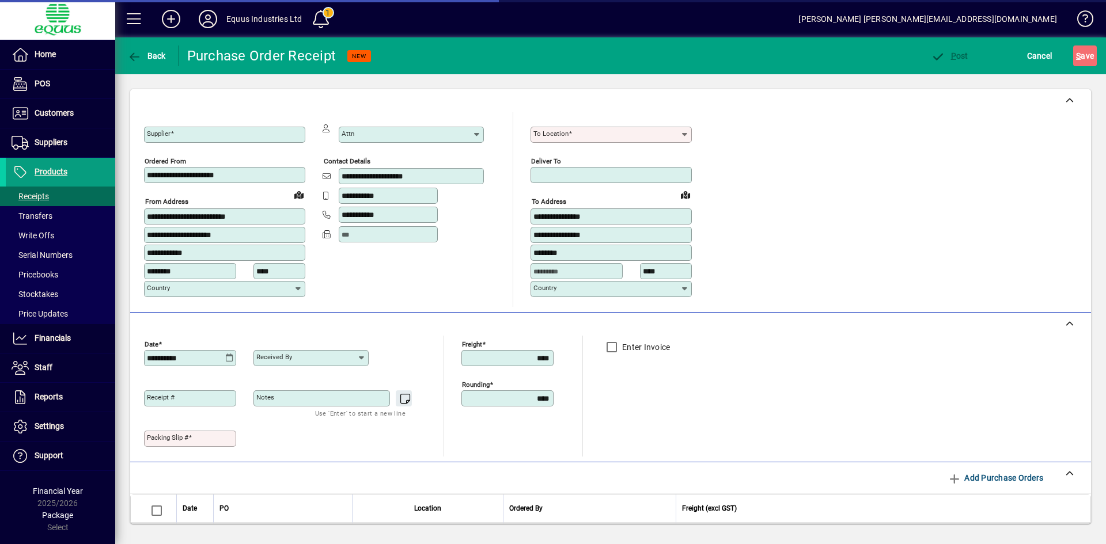  I want to click on span: Pricebooks, so click(35, 275).